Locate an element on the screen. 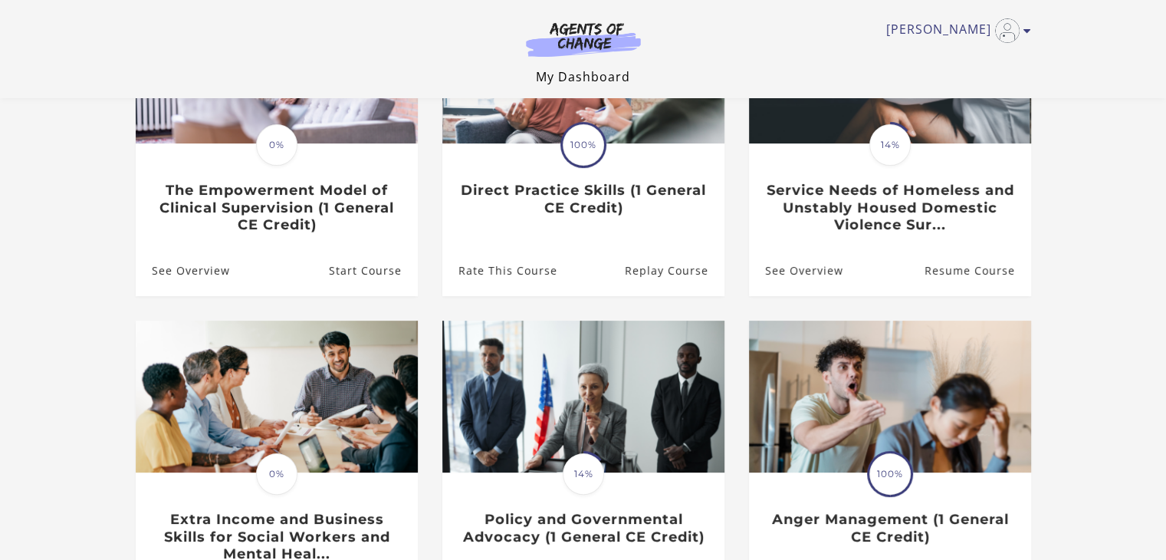 The image size is (1166, 560). a: Toggle menu is located at coordinates (955, 31).